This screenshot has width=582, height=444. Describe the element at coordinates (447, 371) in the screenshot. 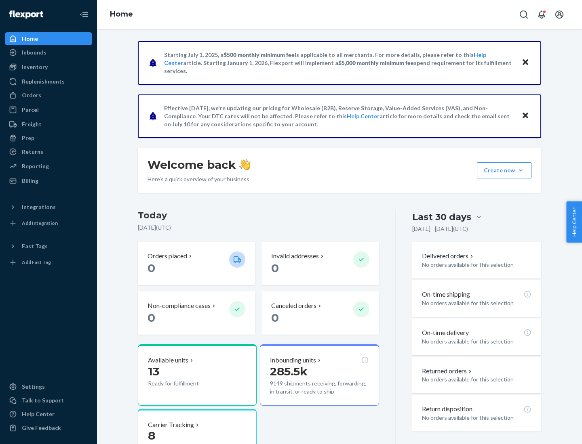

I see `p: Returned orders` at that location.